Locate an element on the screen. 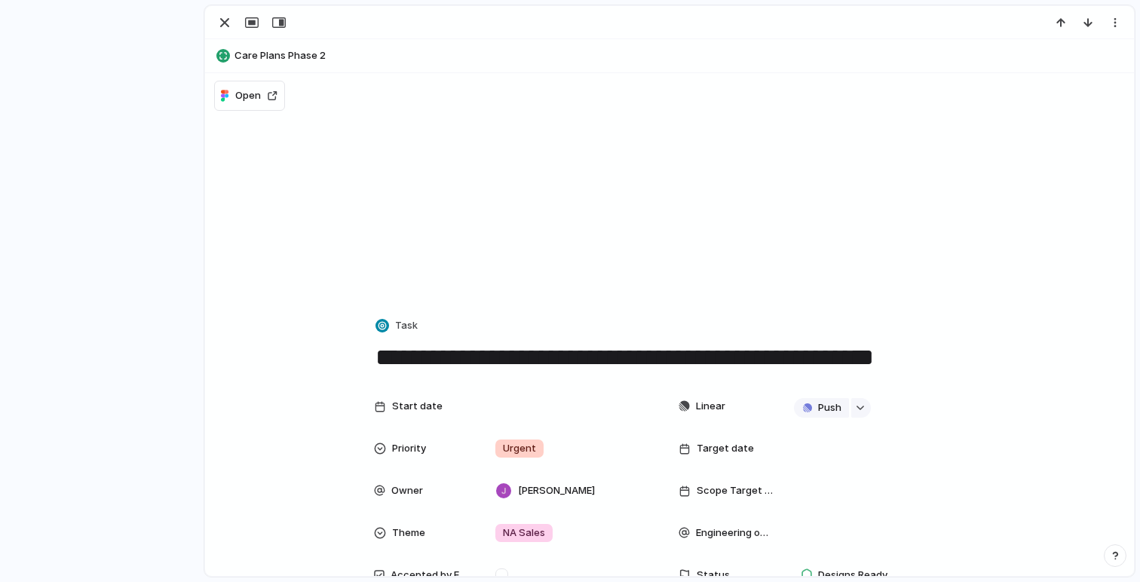  span: Care Plans Phase 2 is located at coordinates (681, 56).